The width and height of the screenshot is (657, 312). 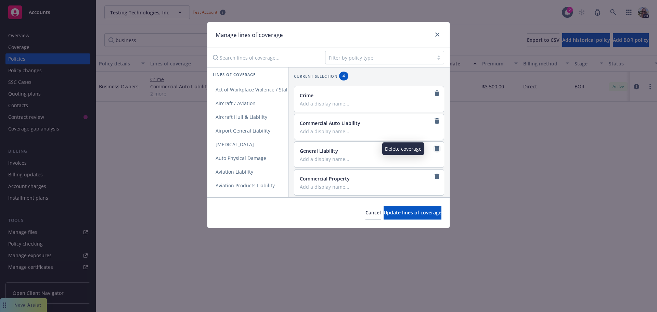 What do you see at coordinates (413, 213) in the screenshot?
I see `button: Update lines of coverage` at bounding box center [413, 213].